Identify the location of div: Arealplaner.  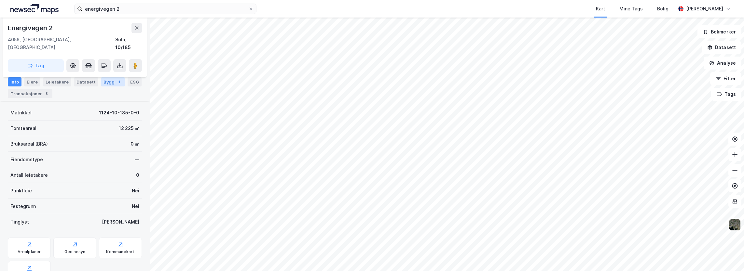
(29, 252).